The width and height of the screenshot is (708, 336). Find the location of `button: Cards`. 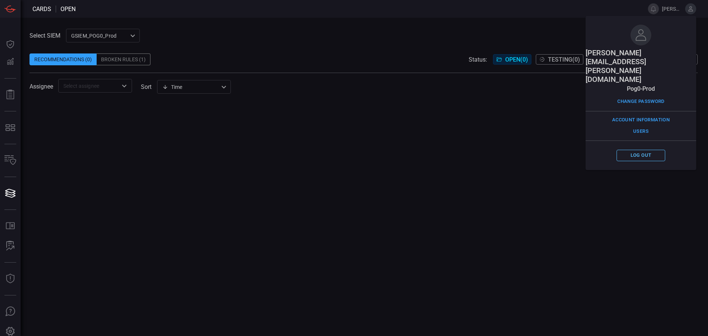

button: Cards is located at coordinates (10, 193).